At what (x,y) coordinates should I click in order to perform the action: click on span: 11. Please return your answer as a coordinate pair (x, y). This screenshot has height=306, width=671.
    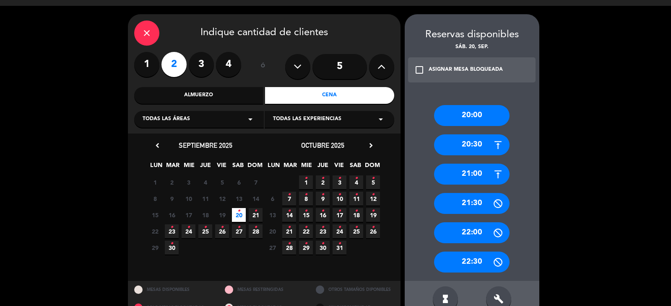
    Looking at the image, I should click on (205, 199).